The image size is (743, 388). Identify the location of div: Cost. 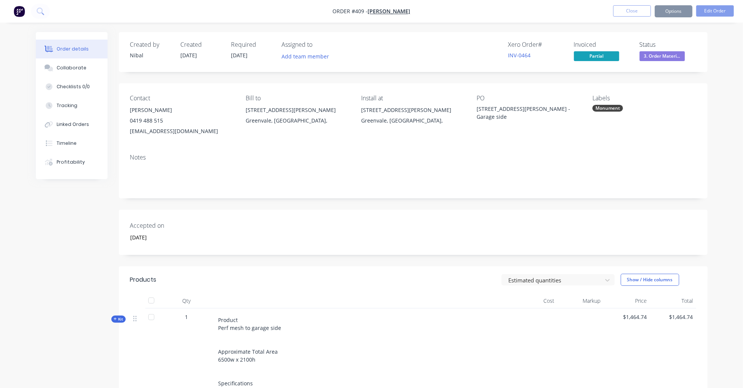
(534, 301).